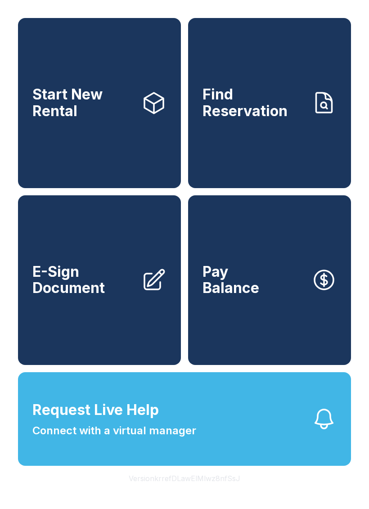 The width and height of the screenshot is (369, 509). I want to click on span: Request Live Help, so click(95, 410).